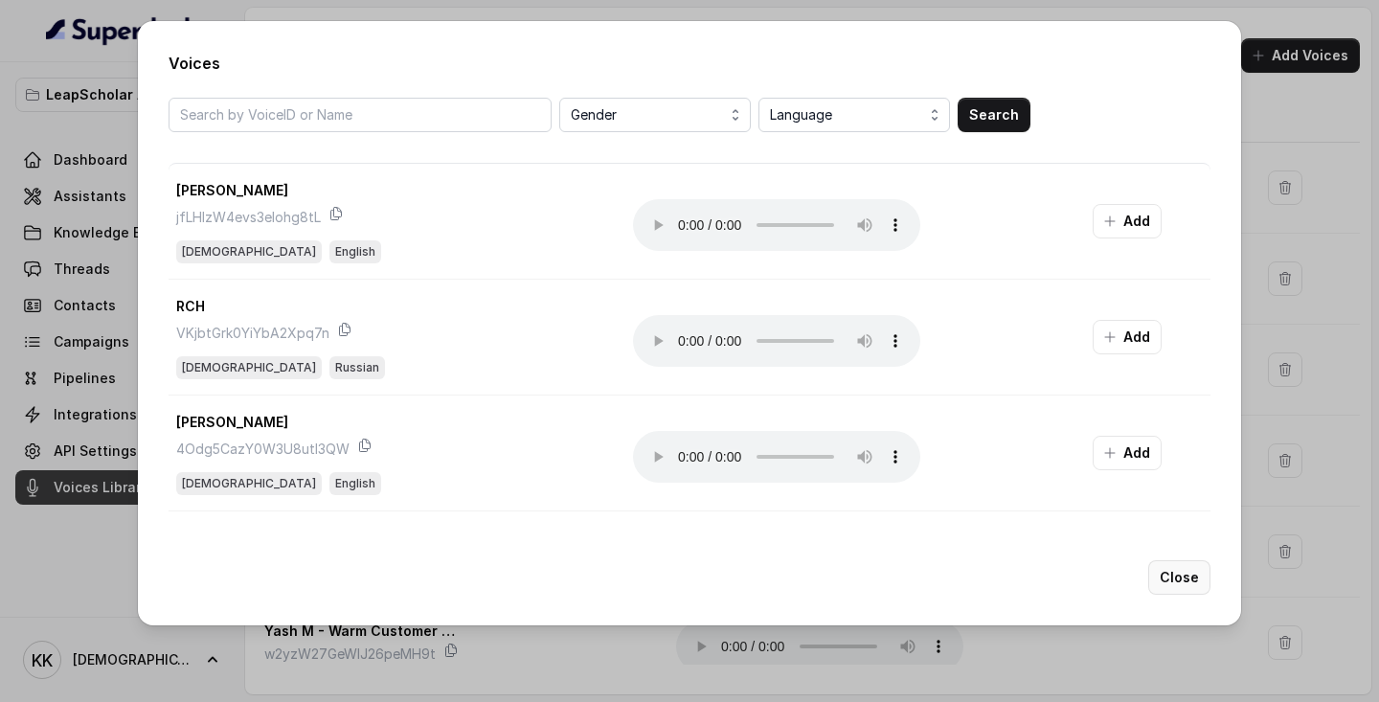  What do you see at coordinates (689, 63) in the screenshot?
I see `h2: Voices` at bounding box center [689, 63].